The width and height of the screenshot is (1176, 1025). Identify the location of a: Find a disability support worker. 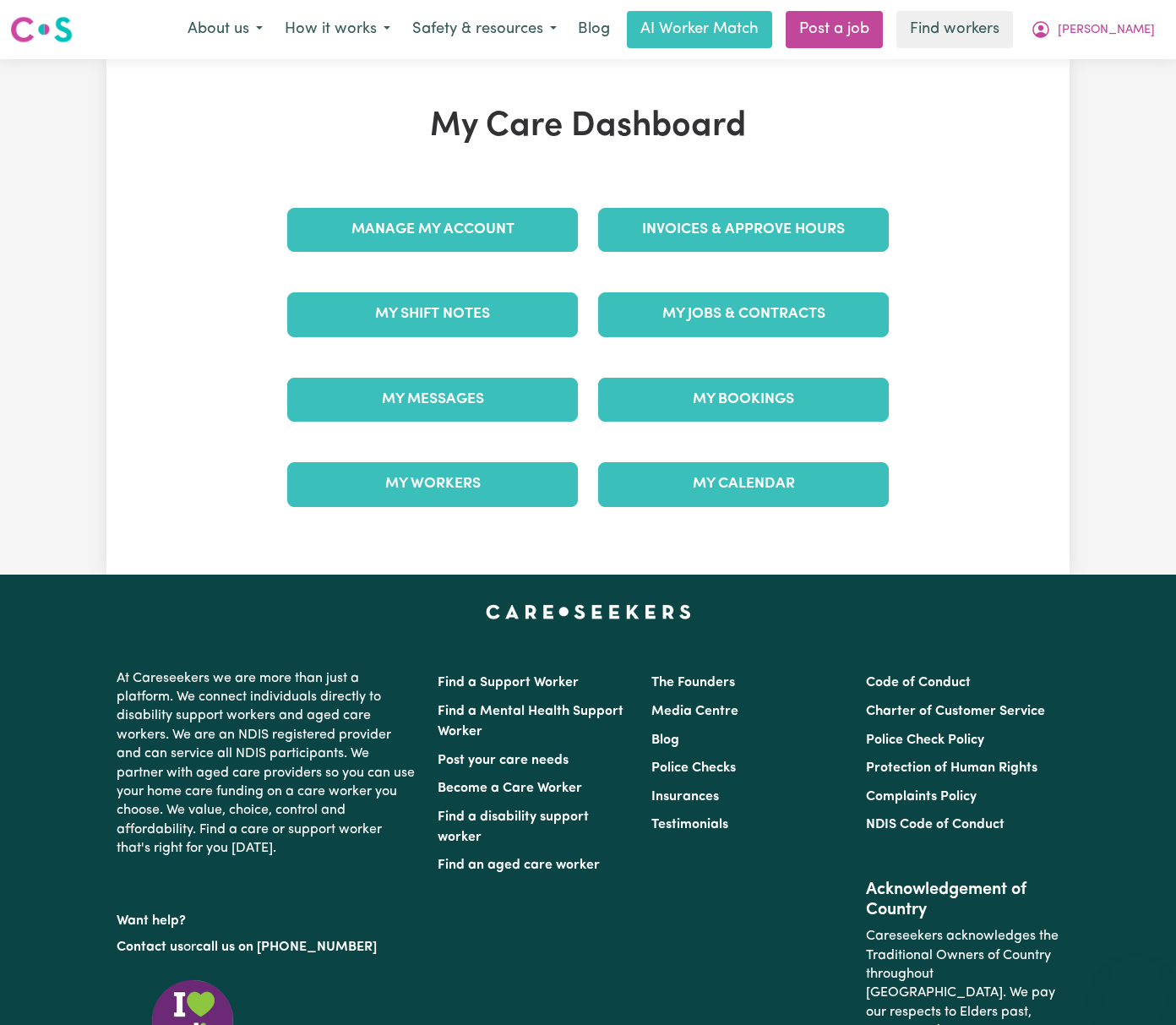
(513, 827).